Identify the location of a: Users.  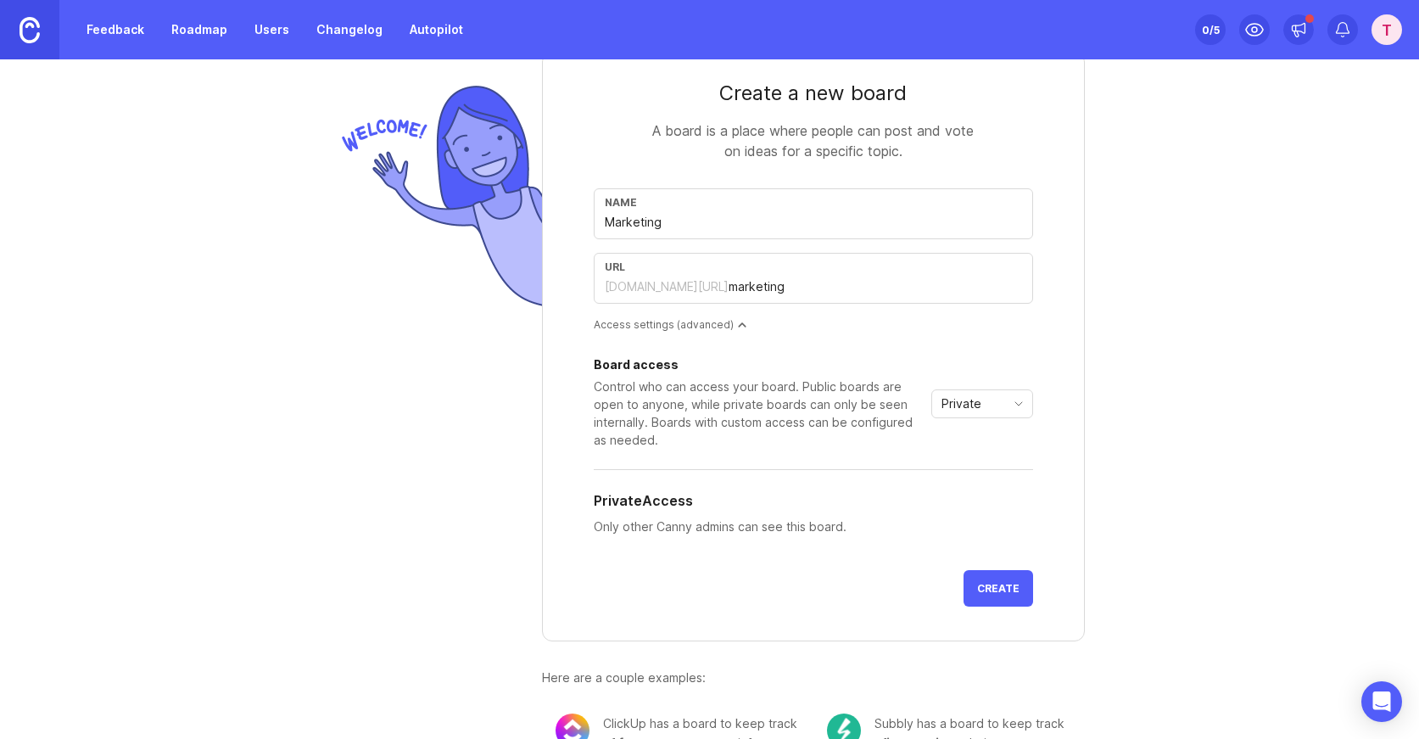
(271, 30).